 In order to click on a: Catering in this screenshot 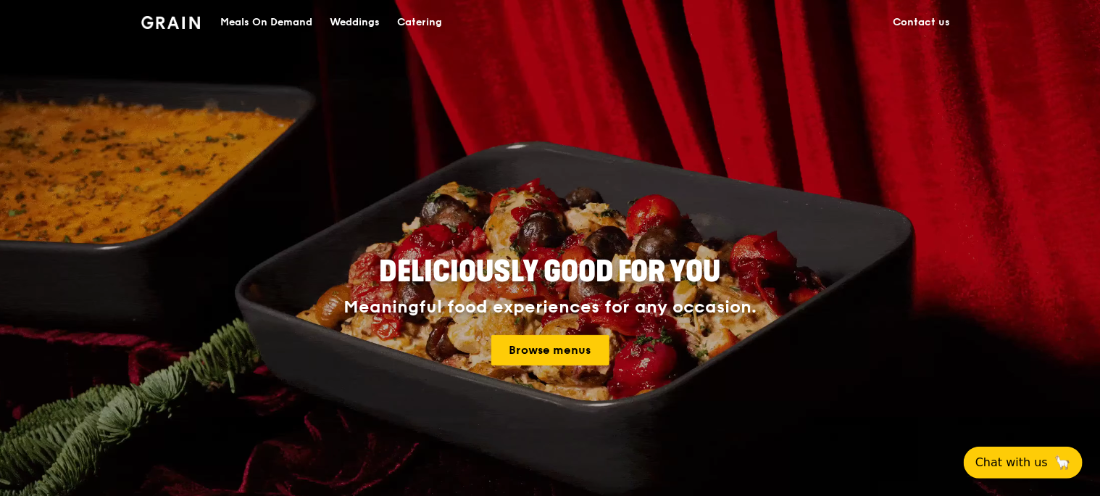, I will do `click(420, 22)`.